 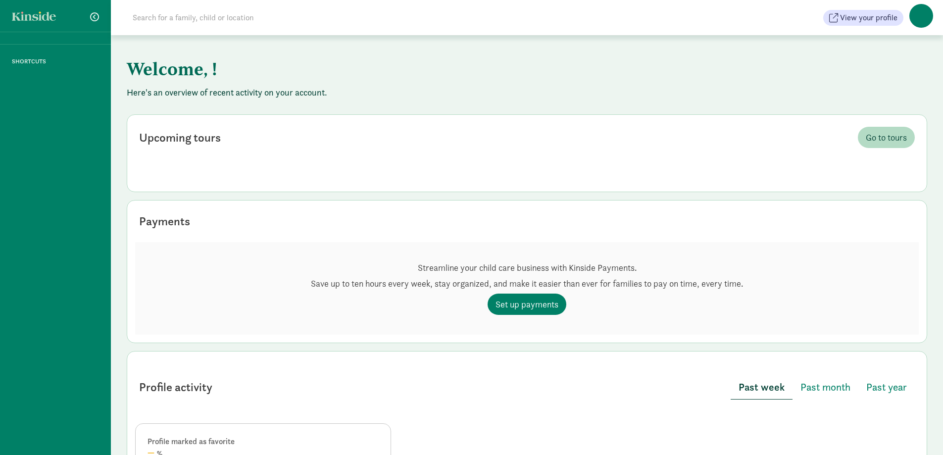 I want to click on span: Go to tours, so click(x=886, y=137).